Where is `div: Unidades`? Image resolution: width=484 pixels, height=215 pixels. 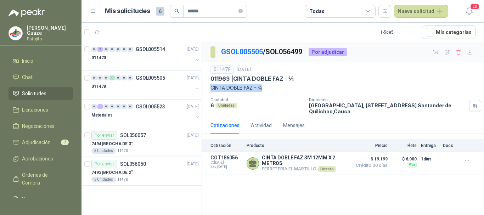
div: Unidades is located at coordinates (226, 106).